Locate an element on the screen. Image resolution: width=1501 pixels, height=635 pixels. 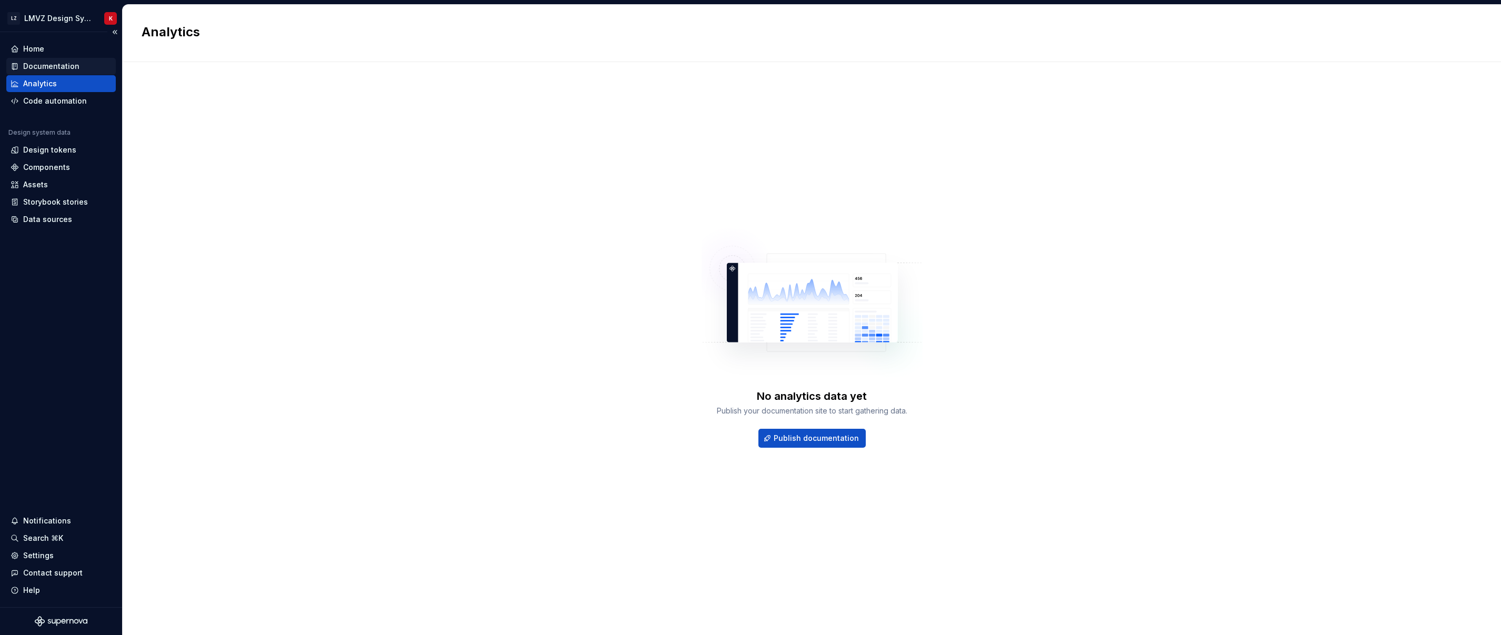
a: Settings is located at coordinates (61, 556).